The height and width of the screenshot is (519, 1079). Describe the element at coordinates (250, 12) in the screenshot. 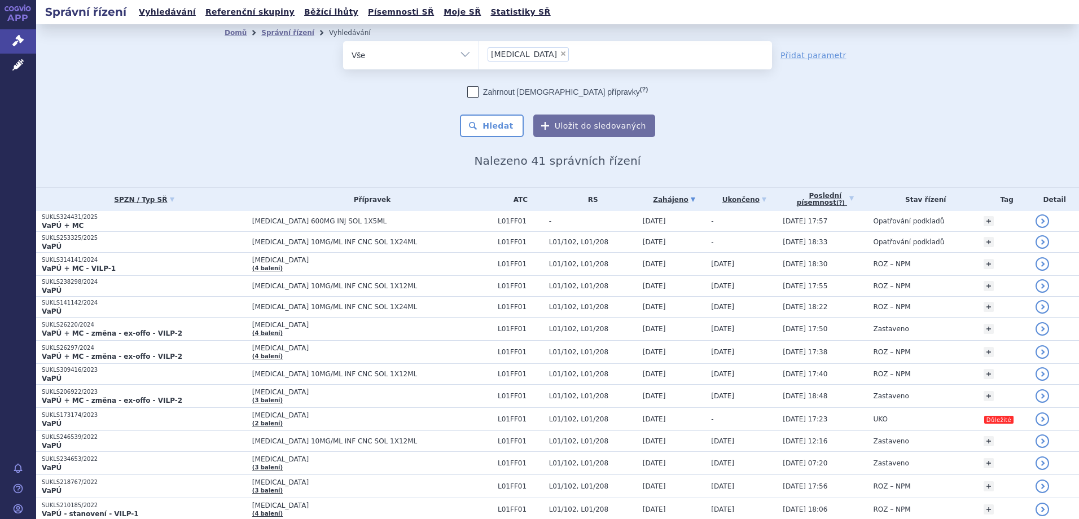

I see `a: Referenční skupiny` at that location.